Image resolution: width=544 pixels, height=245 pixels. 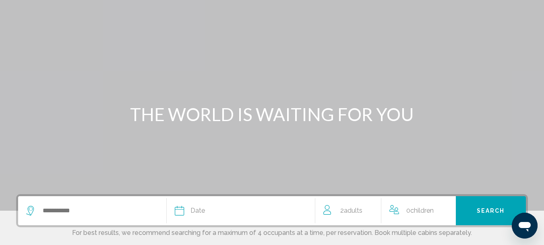 What do you see at coordinates (272, 114) in the screenshot?
I see `h1: THE WORLD IS WAITING FOR YOU` at bounding box center [272, 114].